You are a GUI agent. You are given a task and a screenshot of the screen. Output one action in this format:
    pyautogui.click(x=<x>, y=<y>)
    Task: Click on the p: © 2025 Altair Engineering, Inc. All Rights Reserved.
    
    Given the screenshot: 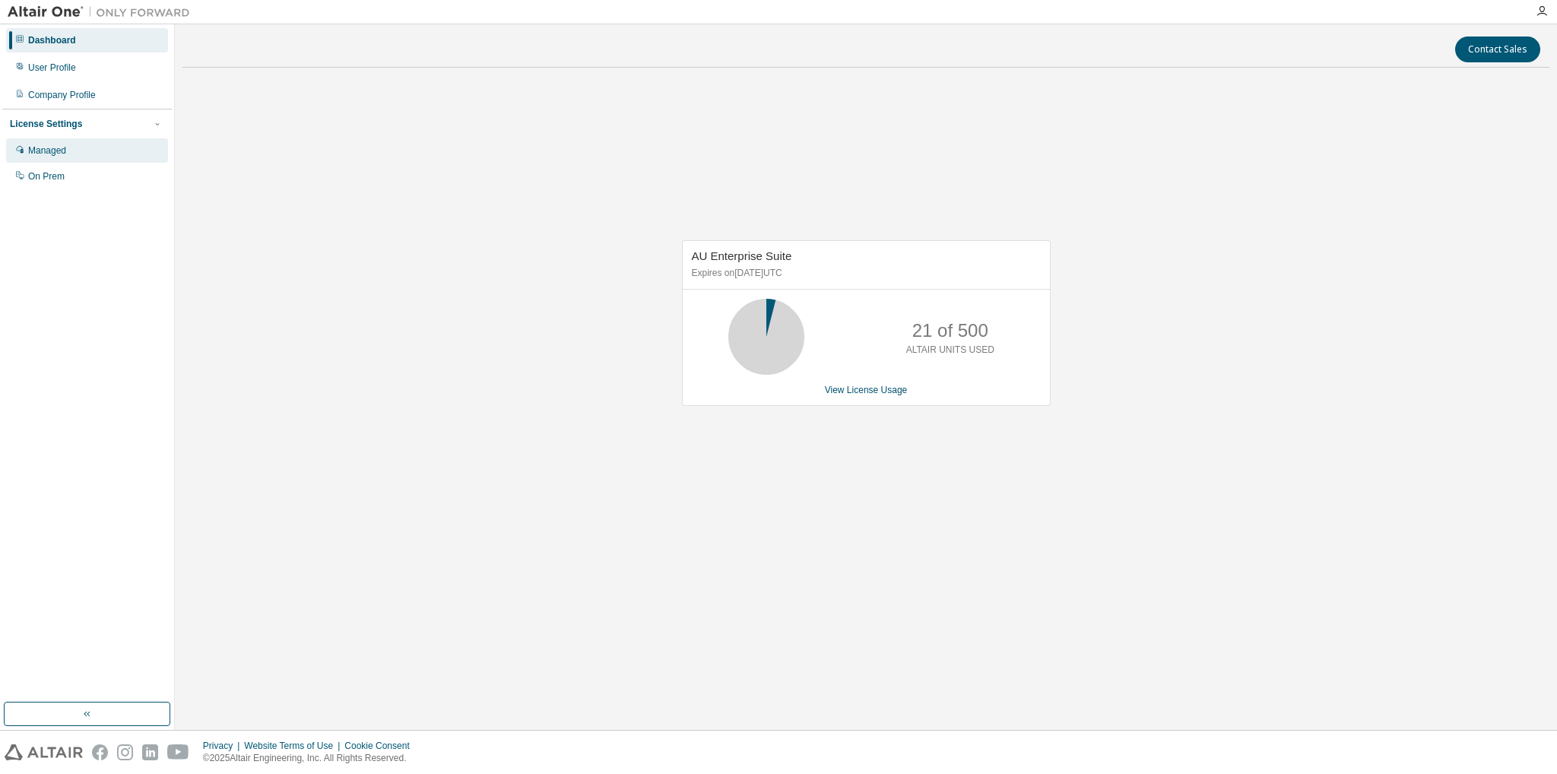 What is the action you would take?
    pyautogui.click(x=311, y=758)
    